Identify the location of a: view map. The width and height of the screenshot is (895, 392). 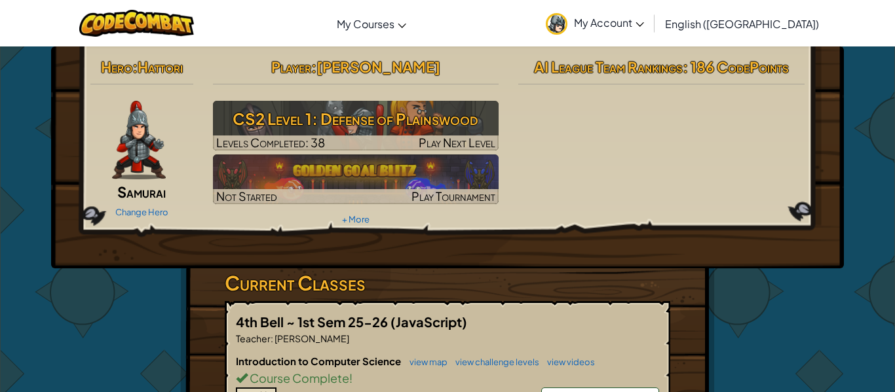
(425, 362).